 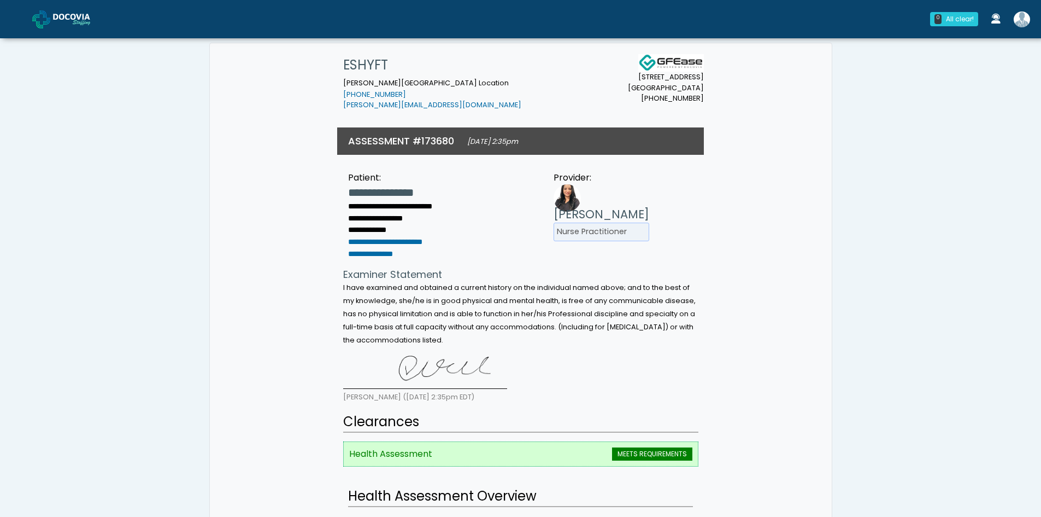 I want to click on div: 0, so click(x=938, y=19).